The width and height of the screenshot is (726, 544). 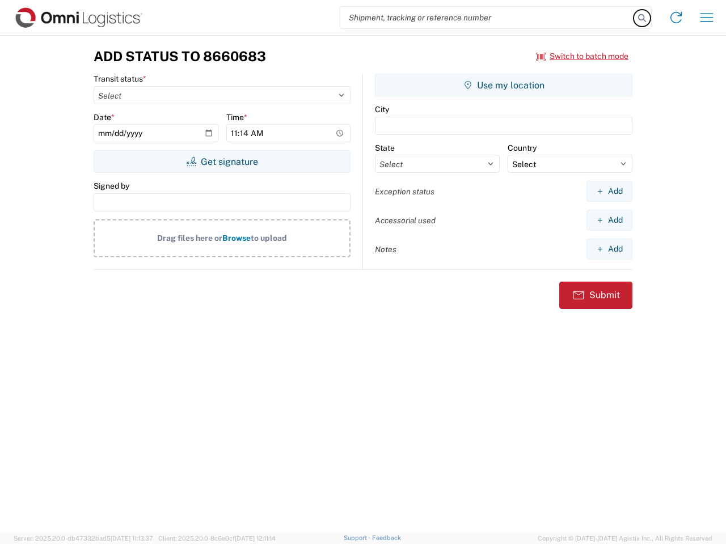 I want to click on label: Transit status, so click(x=120, y=79).